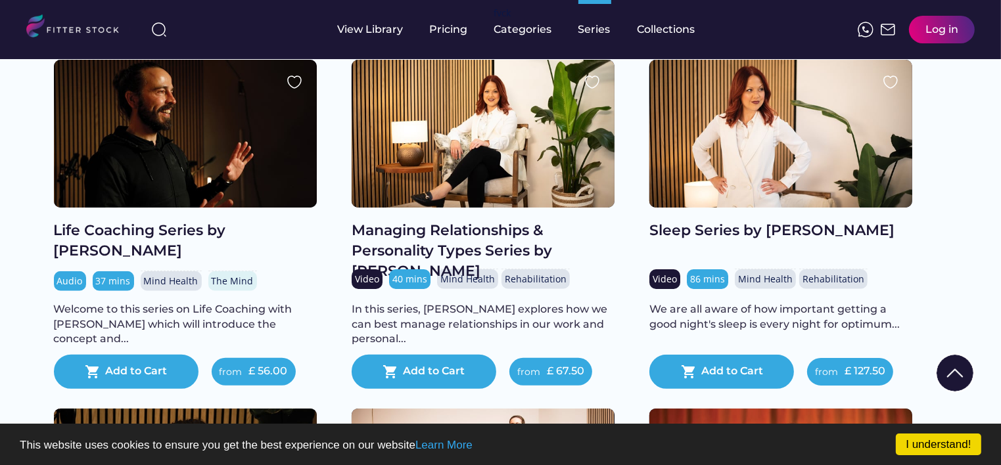  Describe the element at coordinates (942, 30) in the screenshot. I see `div: Log in` at that location.